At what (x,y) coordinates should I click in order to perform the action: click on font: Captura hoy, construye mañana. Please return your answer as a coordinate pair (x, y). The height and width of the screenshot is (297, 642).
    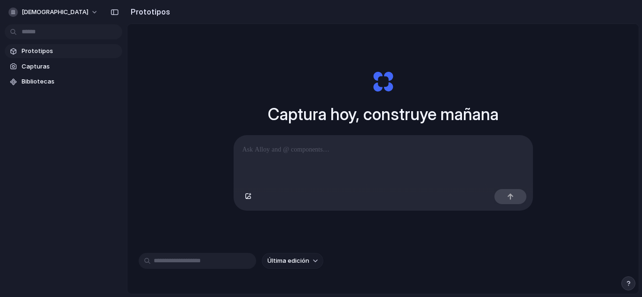
    Looking at the image, I should click on (383, 114).